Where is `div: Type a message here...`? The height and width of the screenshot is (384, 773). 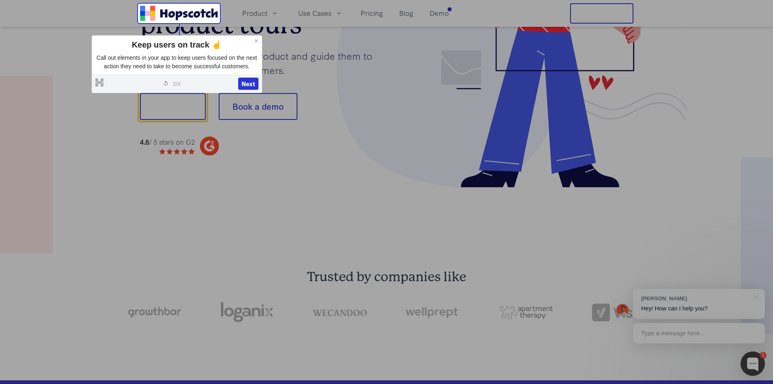 div: Type a message here... is located at coordinates (699, 333).